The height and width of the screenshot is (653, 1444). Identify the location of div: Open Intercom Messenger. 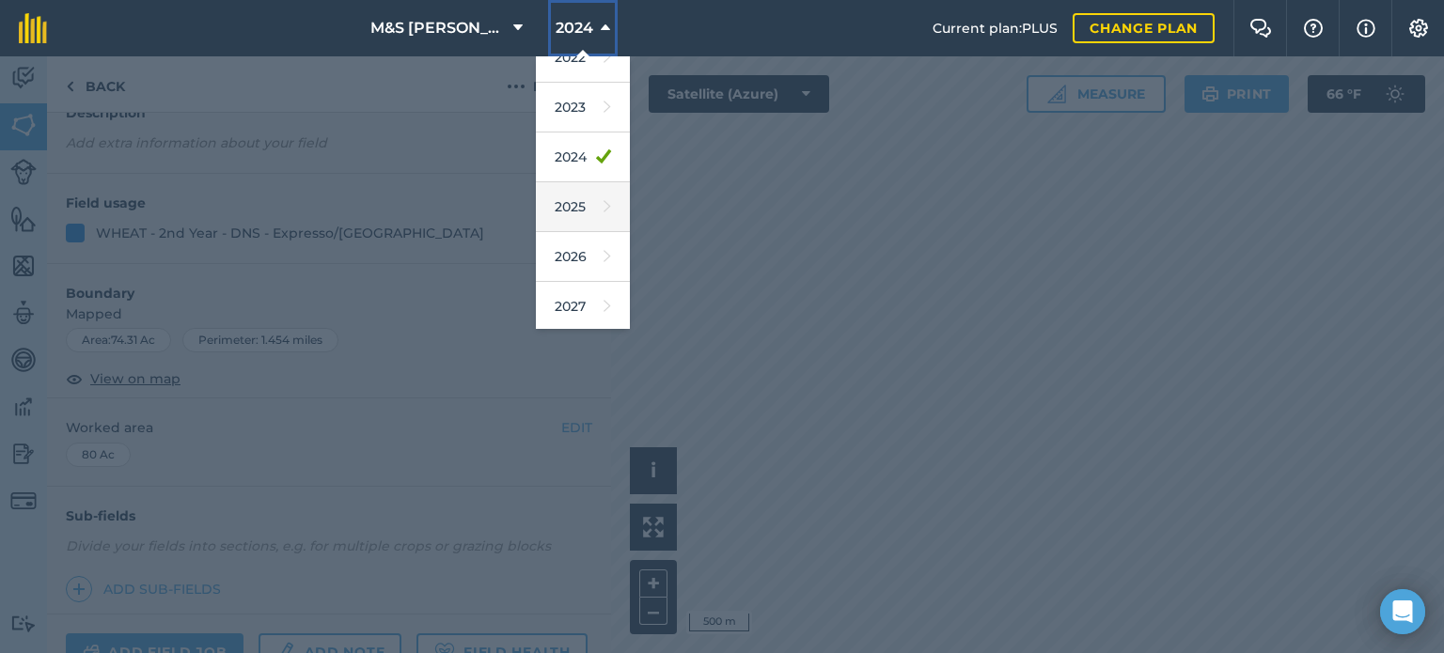
(1403, 612).